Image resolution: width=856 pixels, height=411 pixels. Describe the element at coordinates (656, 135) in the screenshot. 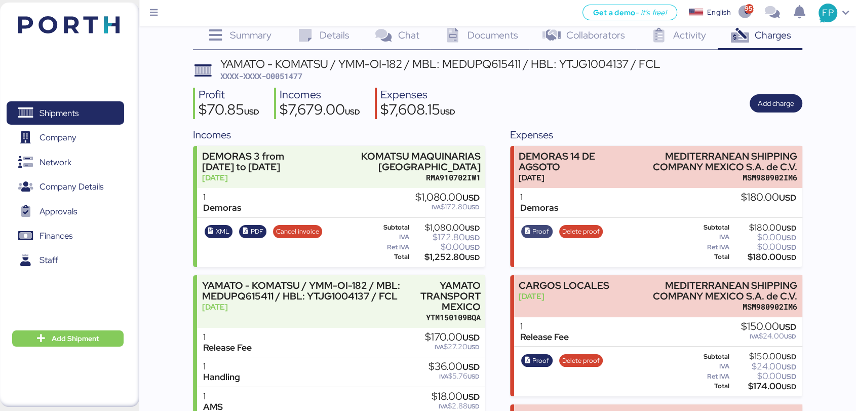

I see `div: Expenses` at that location.